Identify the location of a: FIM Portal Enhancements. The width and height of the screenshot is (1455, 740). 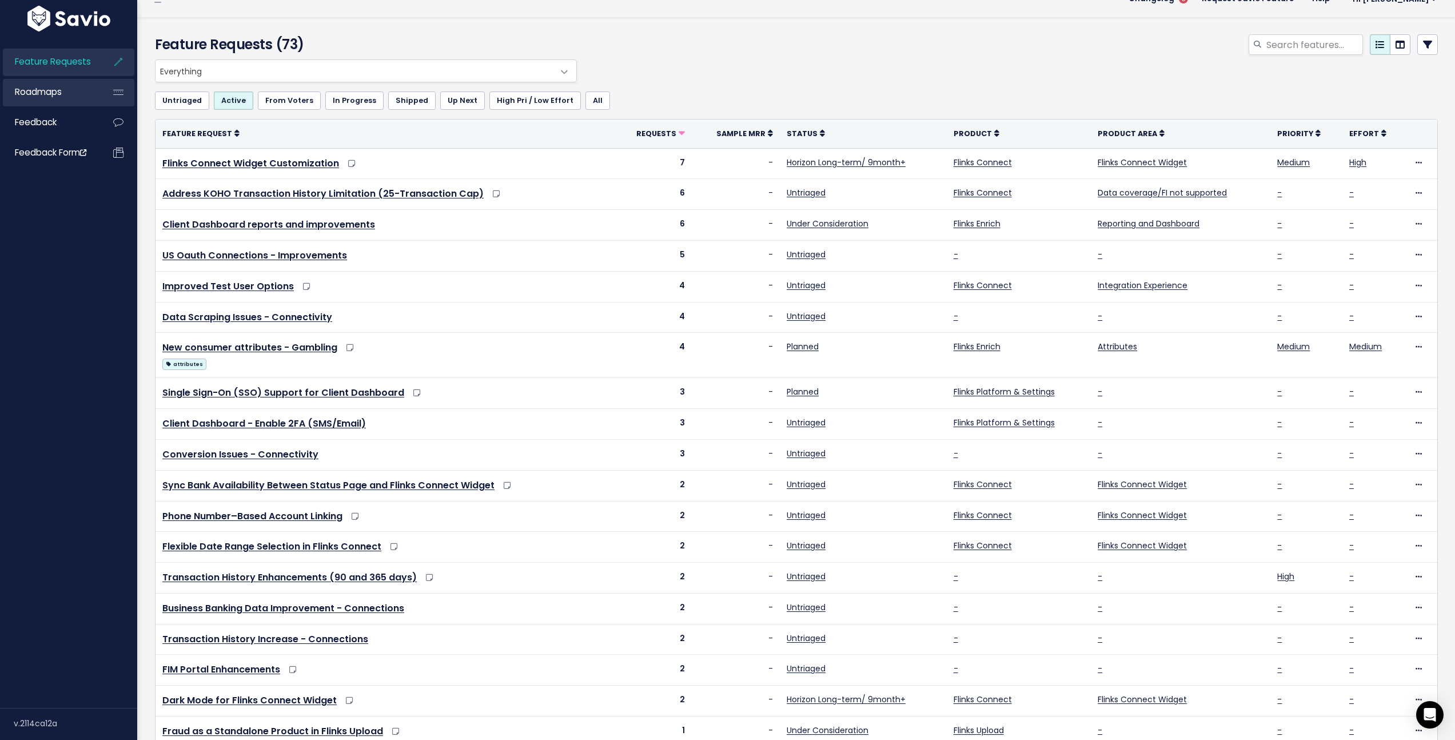
(221, 669).